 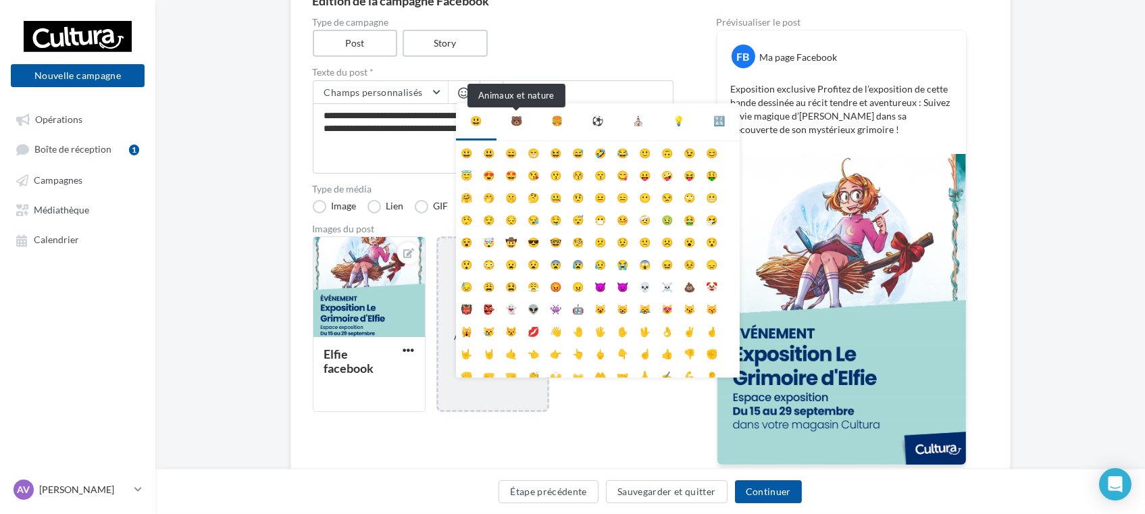 I want to click on a: Opérations, so click(x=78, y=119).